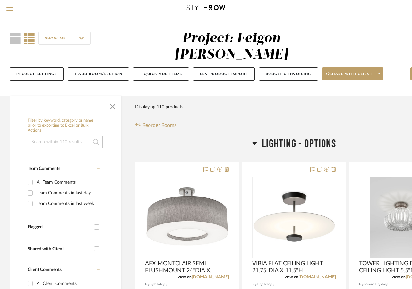  What do you see at coordinates (349, 76) in the screenshot?
I see `span: Share with client` at bounding box center [349, 76].